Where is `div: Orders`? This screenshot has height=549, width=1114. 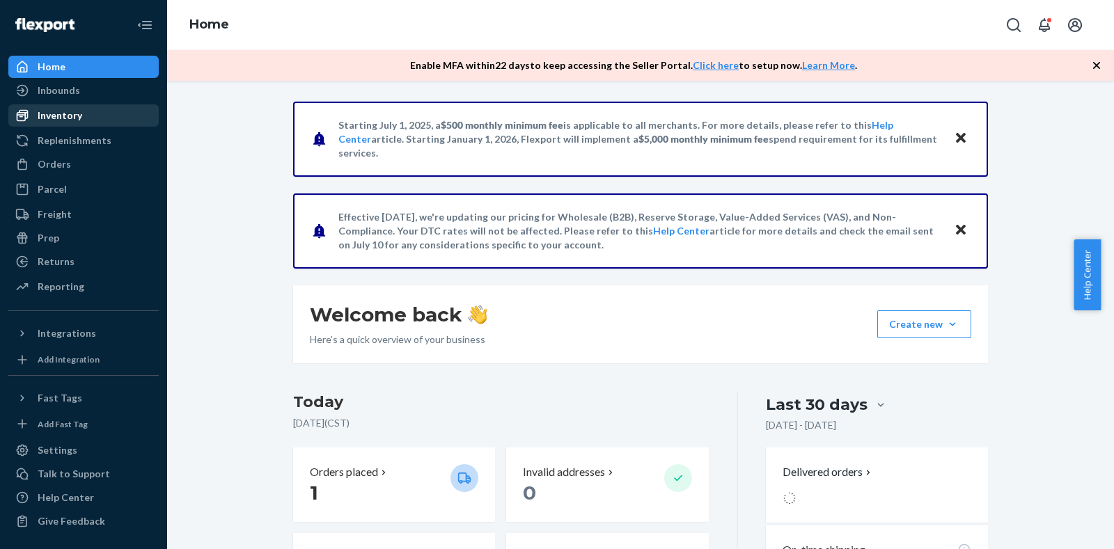
div: Orders is located at coordinates (54, 164).